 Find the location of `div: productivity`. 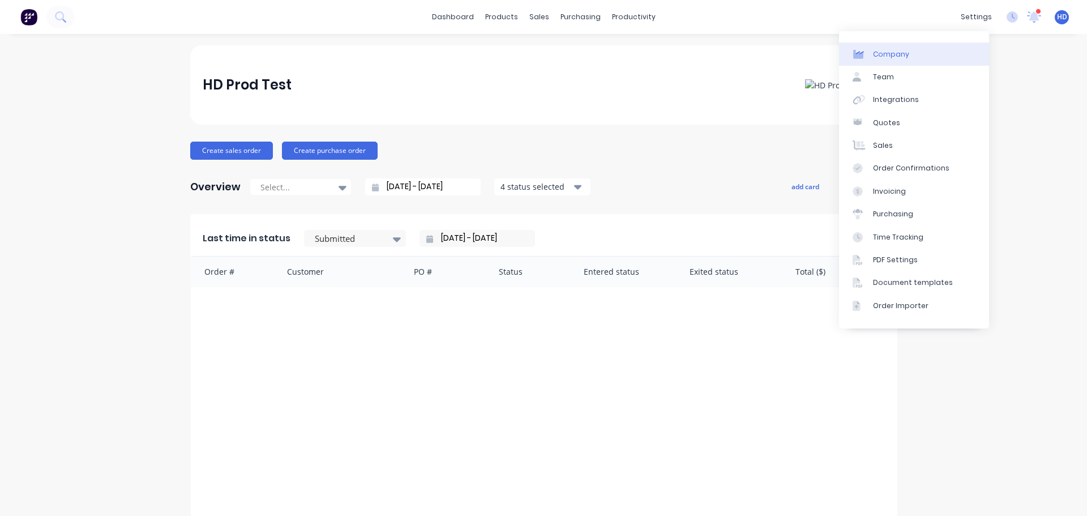

div: productivity is located at coordinates (634, 17).